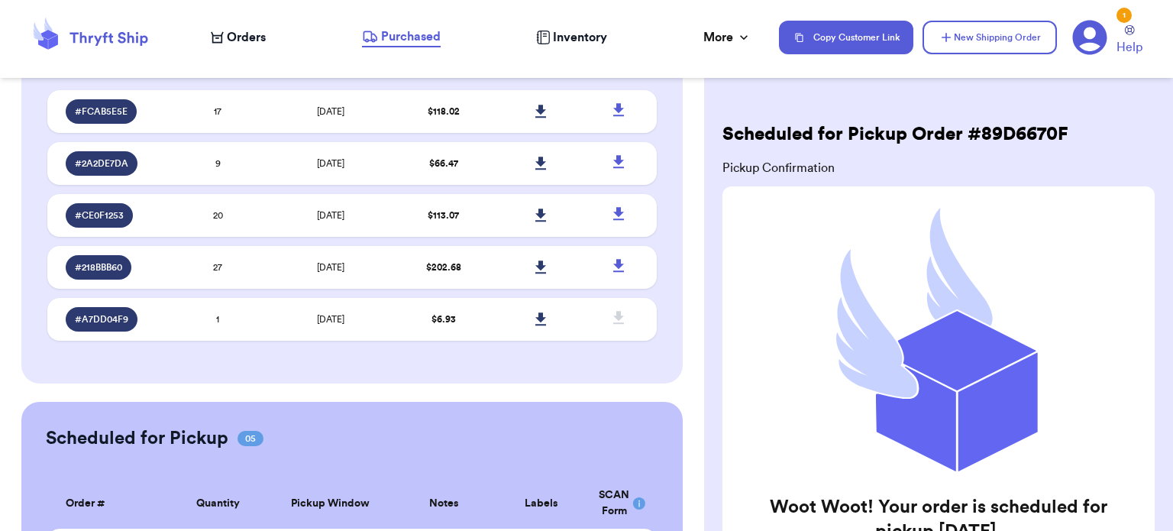  I want to click on th: Order #, so click(108, 503).